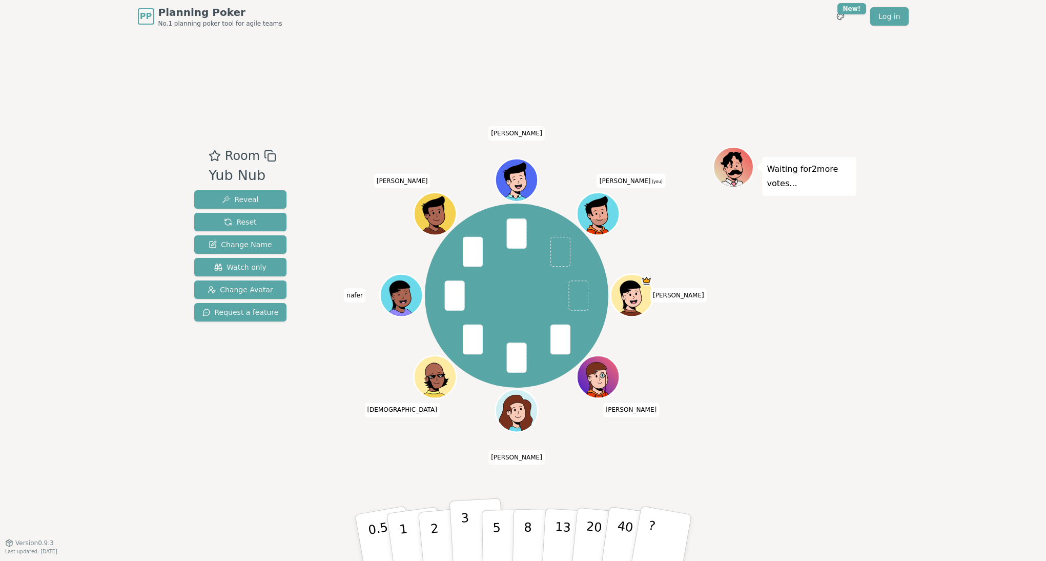  I want to click on button: Click to change your avatar, so click(598, 214).